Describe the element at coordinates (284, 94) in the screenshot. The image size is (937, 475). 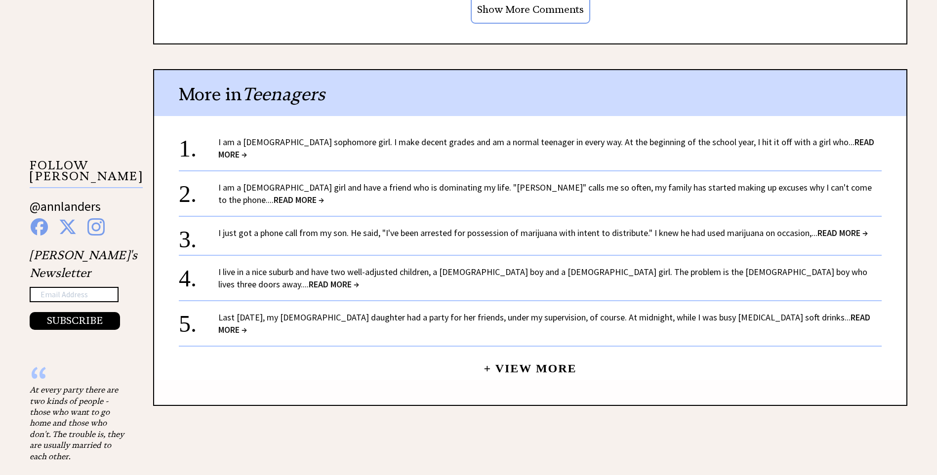
I see `span: Teenagers` at that location.